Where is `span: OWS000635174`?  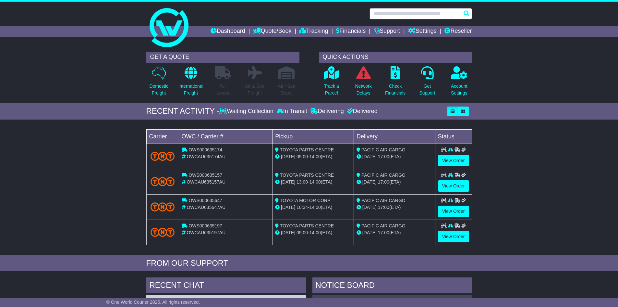
span: OWS000635174 is located at coordinates (205, 150).